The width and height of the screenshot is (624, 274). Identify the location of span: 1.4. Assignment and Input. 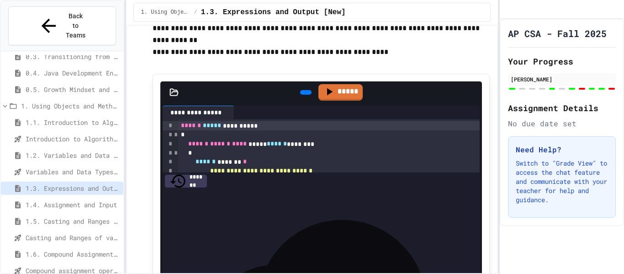
(73, 204).